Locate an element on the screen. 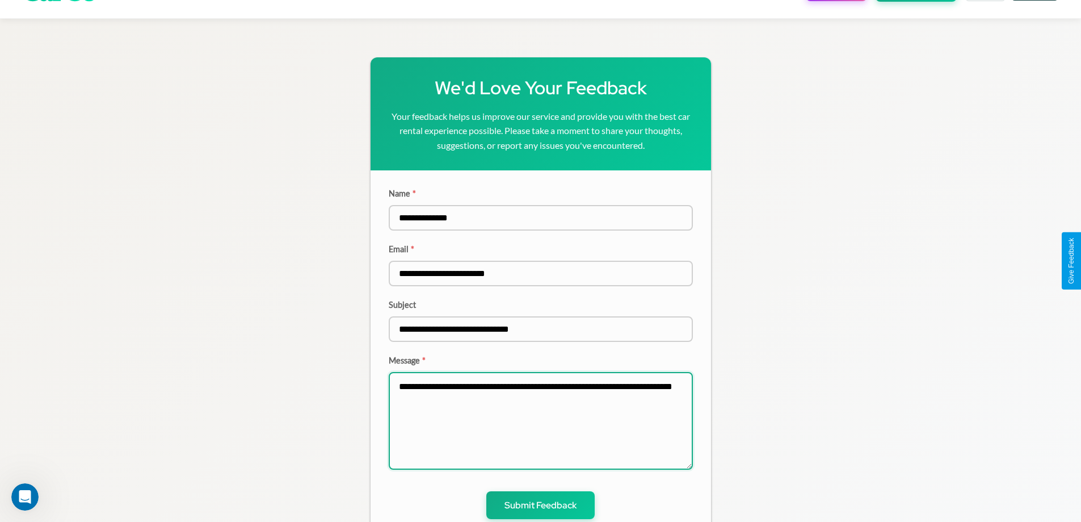 The width and height of the screenshot is (1081, 522). label: Name is located at coordinates (541, 193).